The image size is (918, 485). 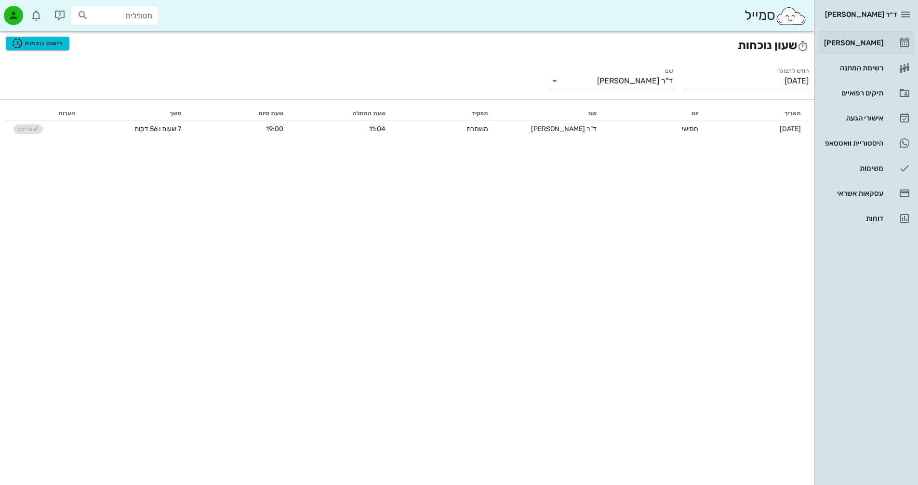 I want to click on div: רשימת המתנה, so click(x=853, y=68).